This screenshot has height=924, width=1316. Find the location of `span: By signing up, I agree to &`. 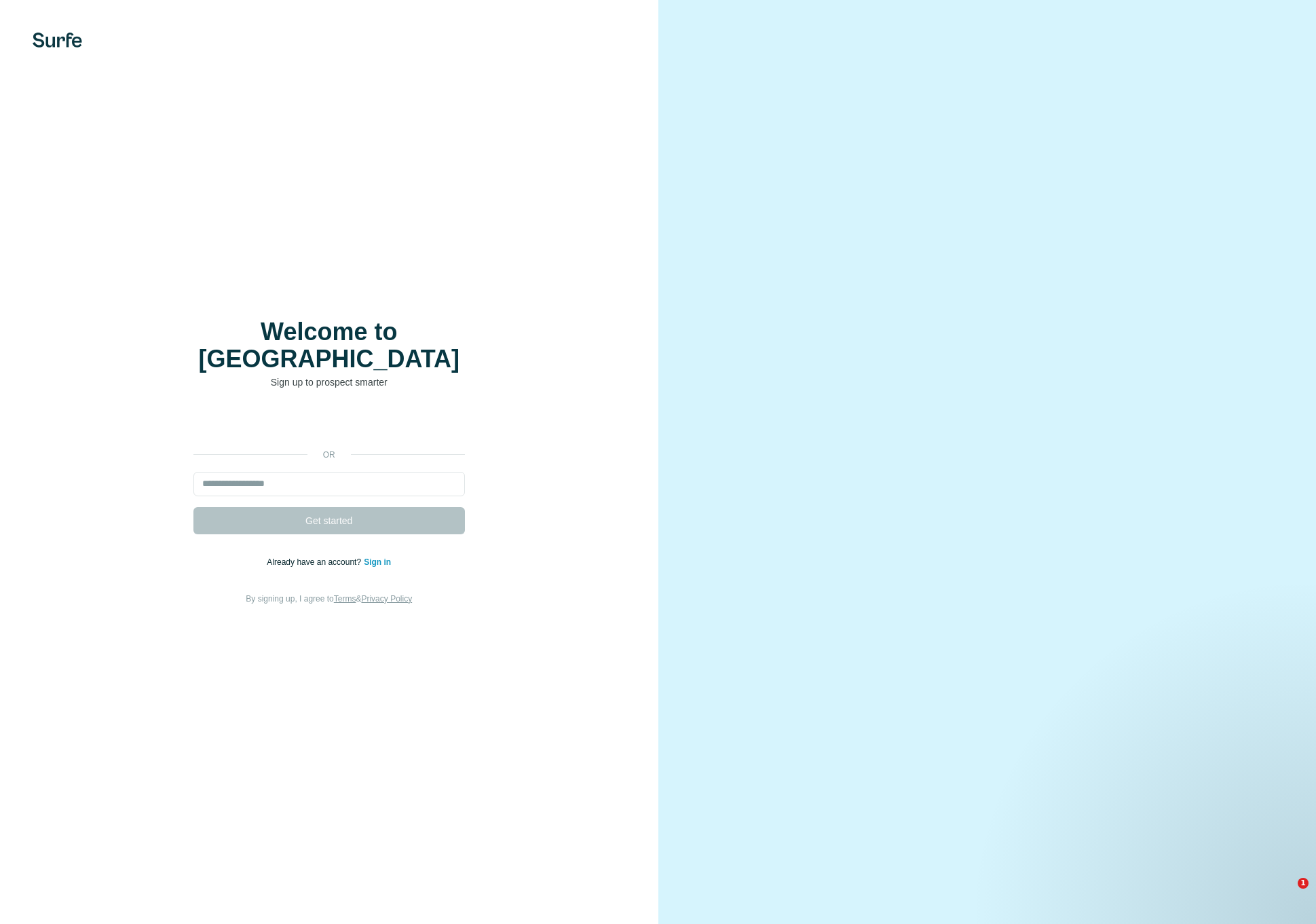

span: By signing up, I agree to & is located at coordinates (328, 599).